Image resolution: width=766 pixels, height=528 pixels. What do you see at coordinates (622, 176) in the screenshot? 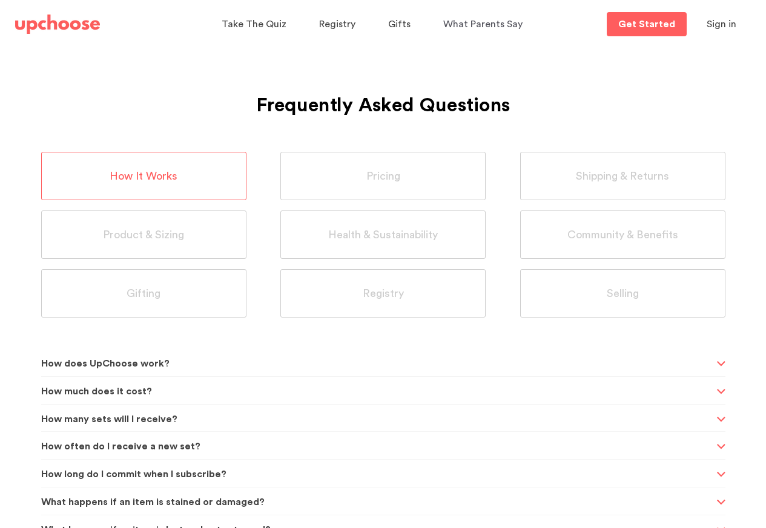
I see `span: Shipping & Returns` at bounding box center [622, 176].